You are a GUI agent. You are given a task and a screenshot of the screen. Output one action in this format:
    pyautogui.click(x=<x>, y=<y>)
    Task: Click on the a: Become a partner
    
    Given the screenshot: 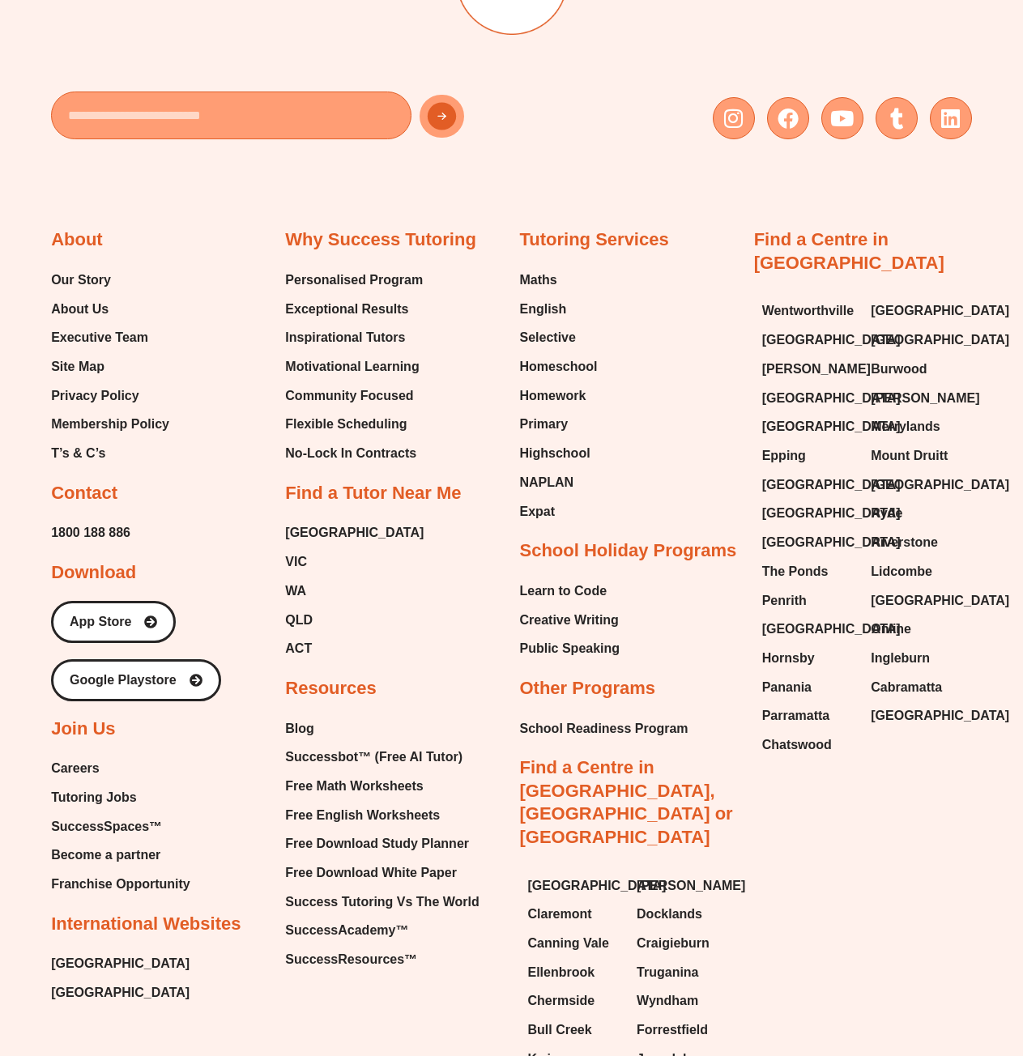 What is the action you would take?
    pyautogui.click(x=121, y=855)
    